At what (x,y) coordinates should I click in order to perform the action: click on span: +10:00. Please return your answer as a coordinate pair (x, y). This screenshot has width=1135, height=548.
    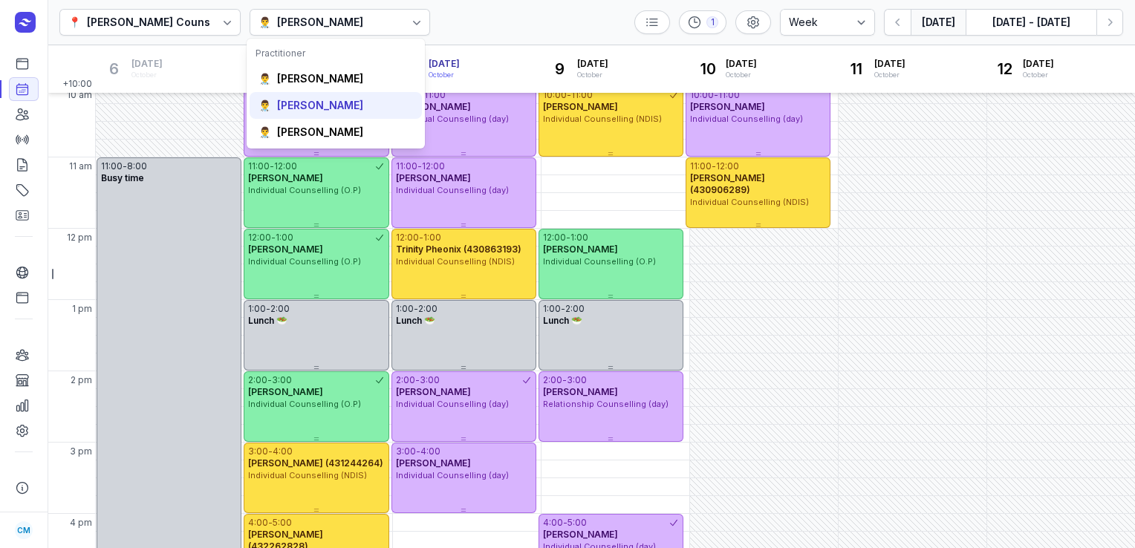
    Looking at the image, I should click on (79, 85).